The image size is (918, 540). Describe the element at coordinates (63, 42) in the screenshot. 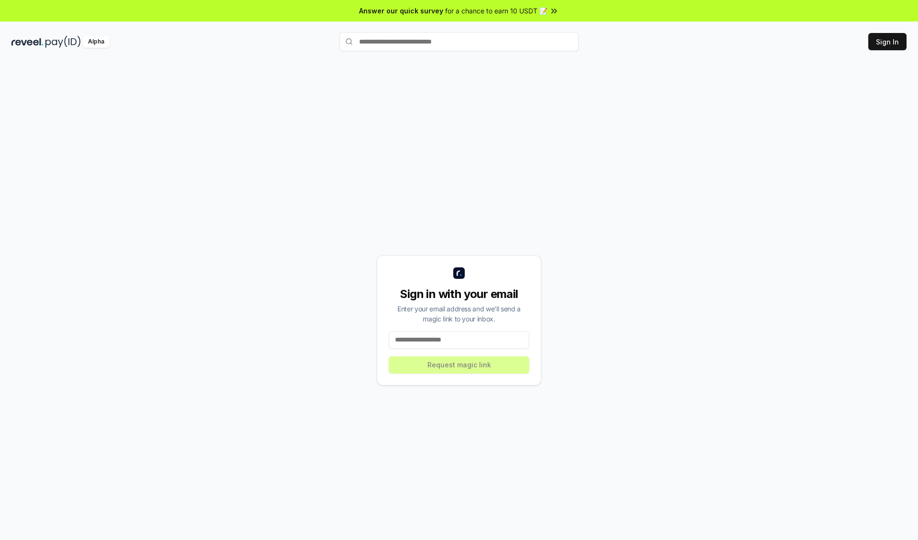

I see `img: pay_id` at that location.